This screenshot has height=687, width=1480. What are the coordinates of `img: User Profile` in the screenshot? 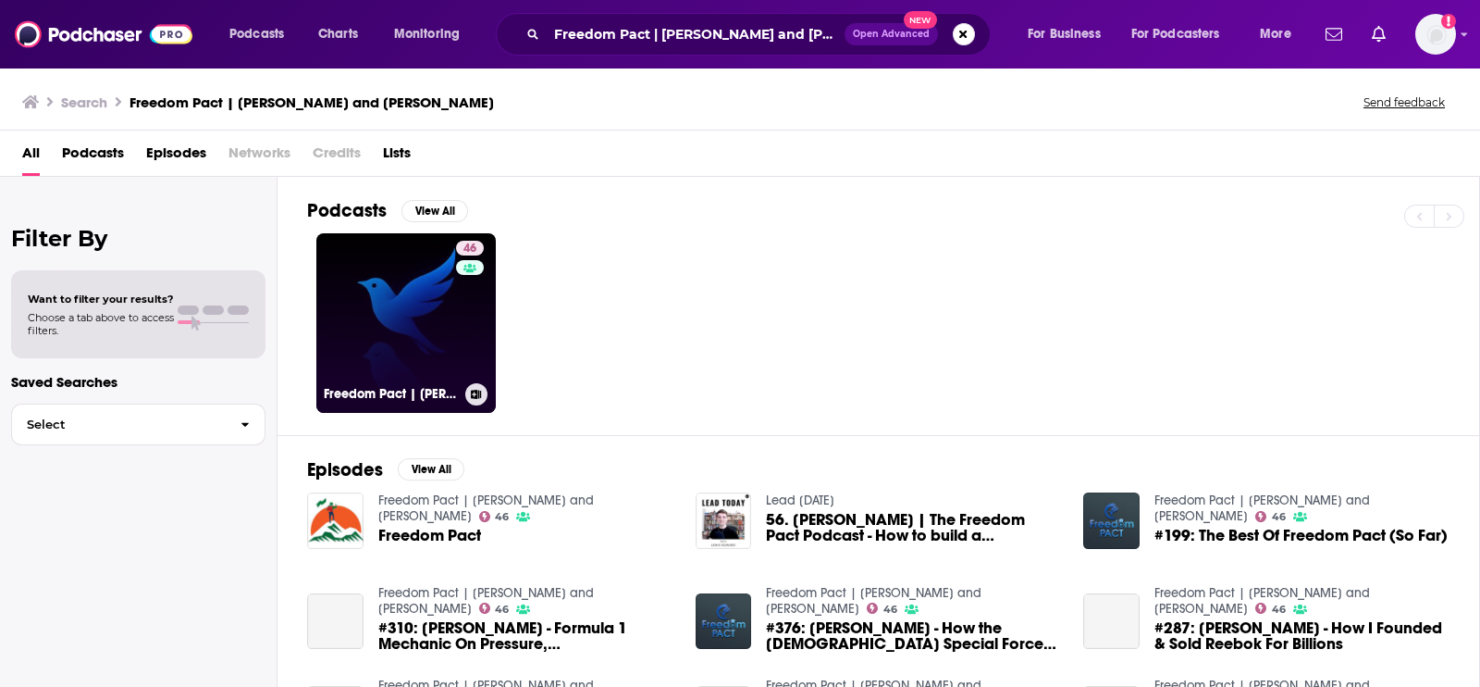 It's located at (1436, 34).